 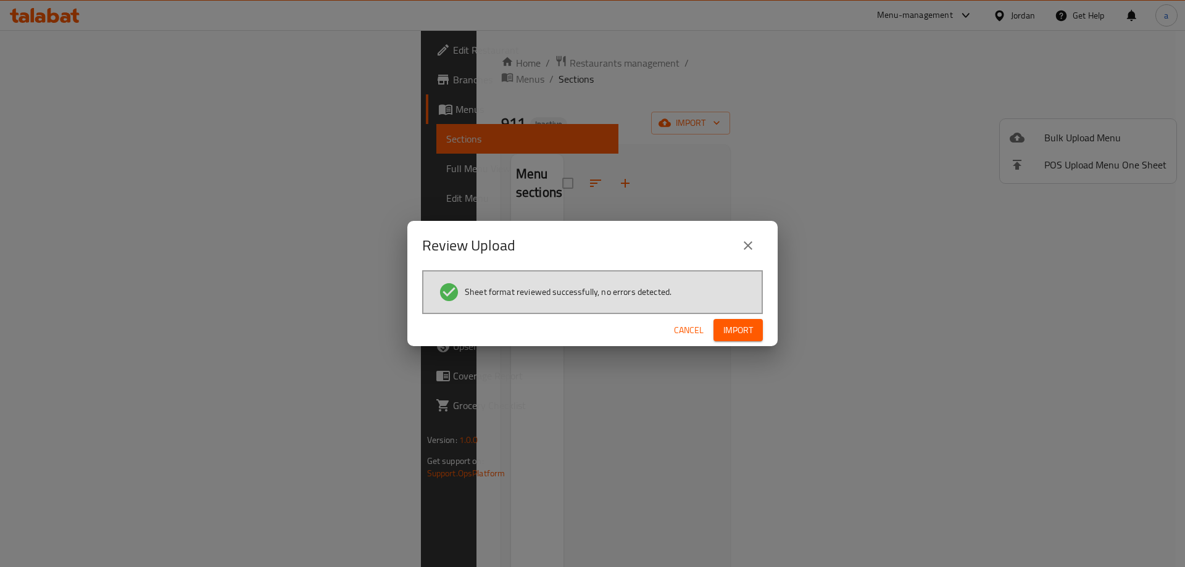 What do you see at coordinates (568, 292) in the screenshot?
I see `span: Sheet format reviewed successfully, no errors detected.` at bounding box center [568, 292].